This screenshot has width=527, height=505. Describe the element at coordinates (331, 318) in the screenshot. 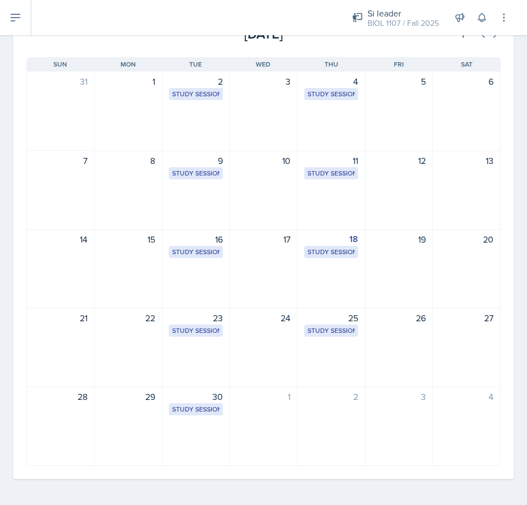

I see `div: 25` at that location.